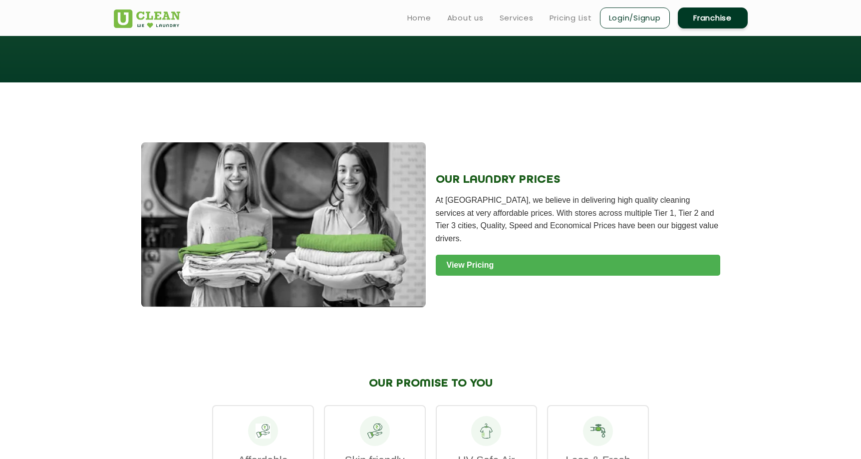 The image size is (861, 459). What do you see at coordinates (578, 265) in the screenshot?
I see `a: View Pricing` at bounding box center [578, 265].